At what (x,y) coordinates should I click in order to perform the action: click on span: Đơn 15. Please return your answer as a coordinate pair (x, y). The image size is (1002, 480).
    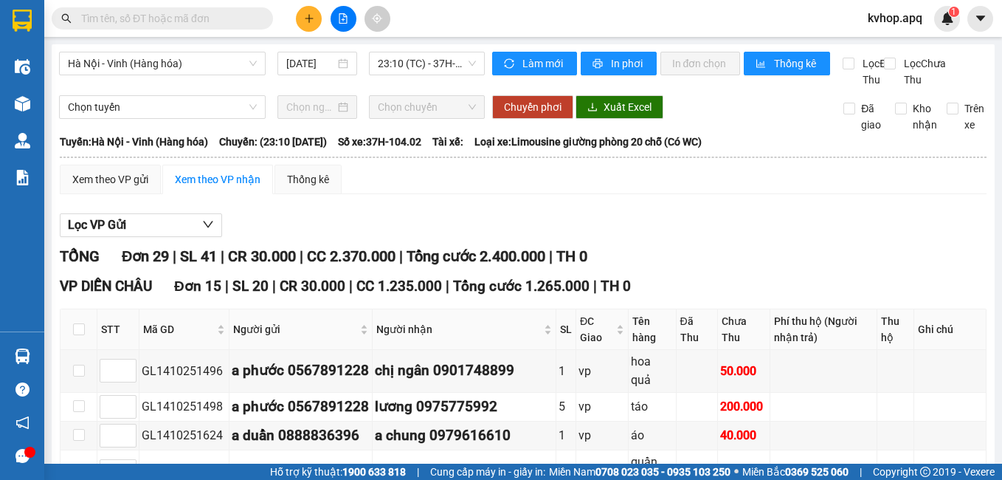
    Looking at the image, I should click on (198, 286).